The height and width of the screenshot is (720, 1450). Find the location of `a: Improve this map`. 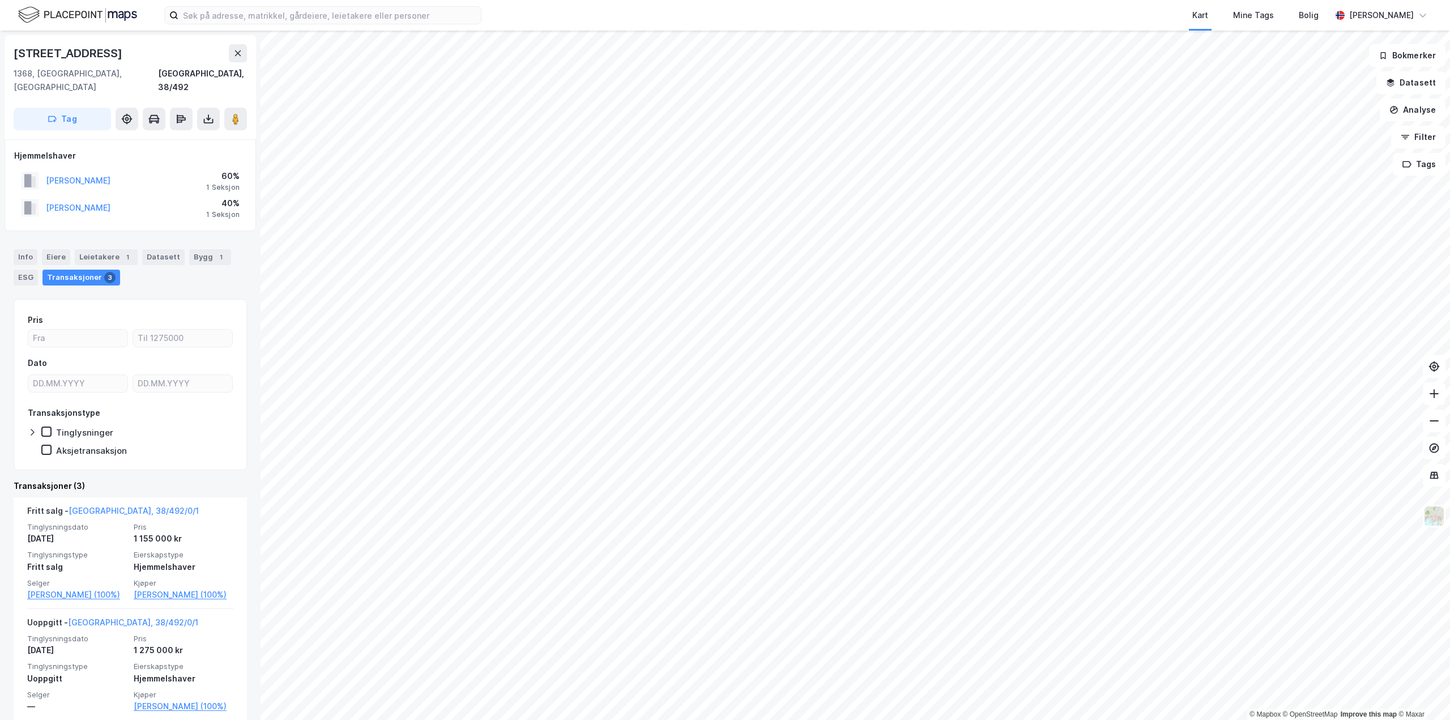

a: Improve this map is located at coordinates (1368, 714).